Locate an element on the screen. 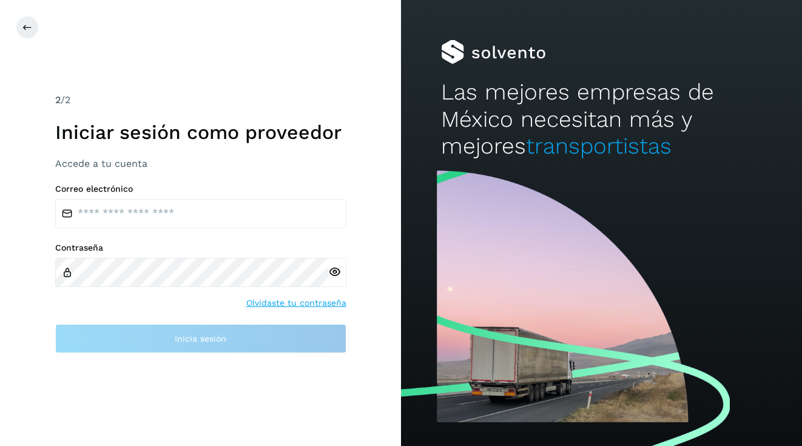 This screenshot has height=446, width=802. h1: Iniciar sesión como proveedor is located at coordinates (201, 132).